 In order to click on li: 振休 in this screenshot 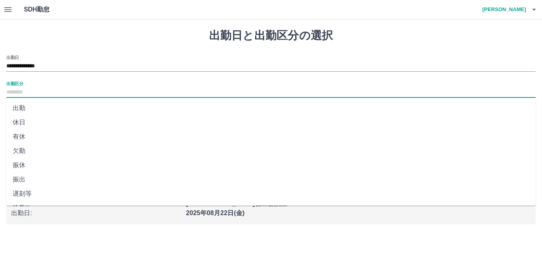, I will do `click(271, 165)`.